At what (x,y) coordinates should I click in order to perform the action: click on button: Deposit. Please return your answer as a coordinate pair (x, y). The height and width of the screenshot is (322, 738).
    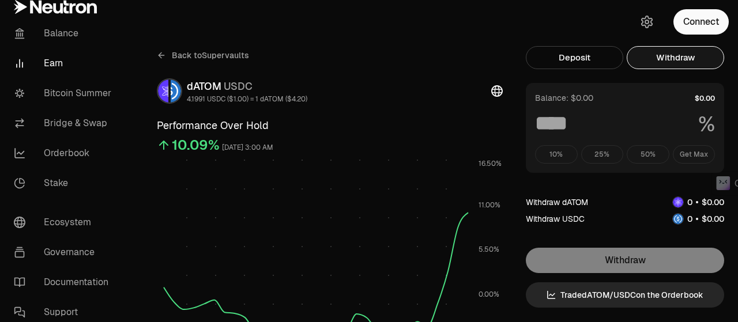
    Looking at the image, I should click on (574, 58).